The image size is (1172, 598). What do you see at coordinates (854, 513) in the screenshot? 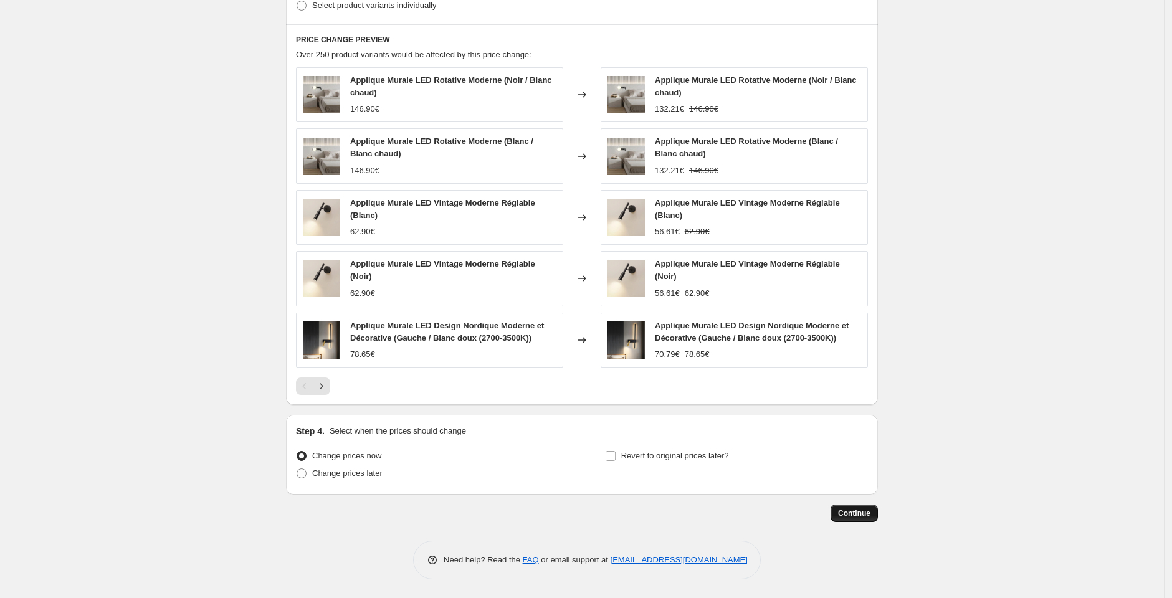
I see `span: Continue` at bounding box center [854, 513].